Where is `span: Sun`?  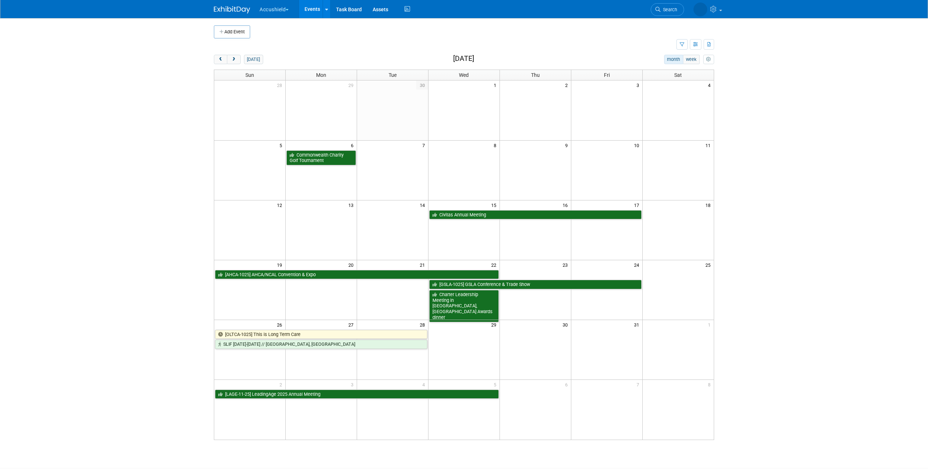
span: Sun is located at coordinates (250, 75).